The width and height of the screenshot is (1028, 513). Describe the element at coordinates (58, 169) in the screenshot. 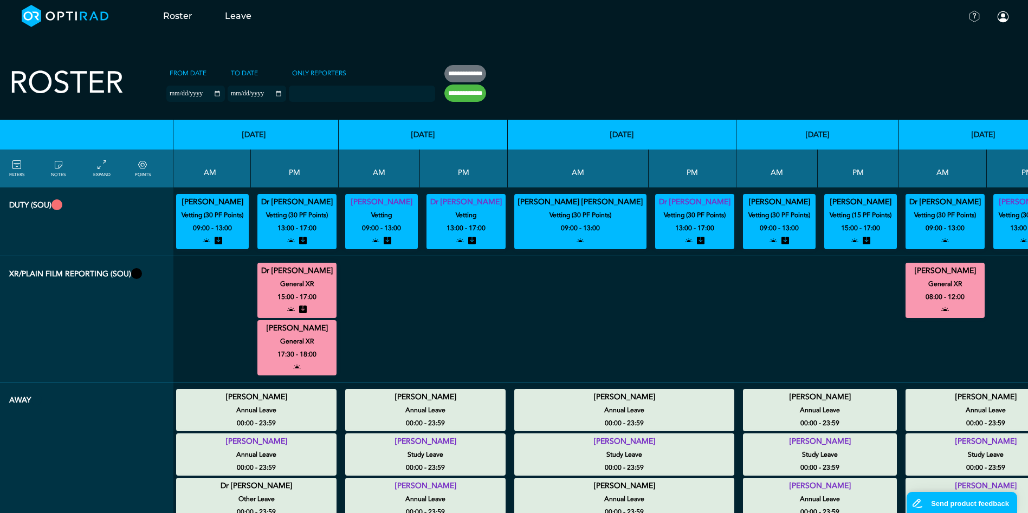

I see `a: show/hide notes` at that location.